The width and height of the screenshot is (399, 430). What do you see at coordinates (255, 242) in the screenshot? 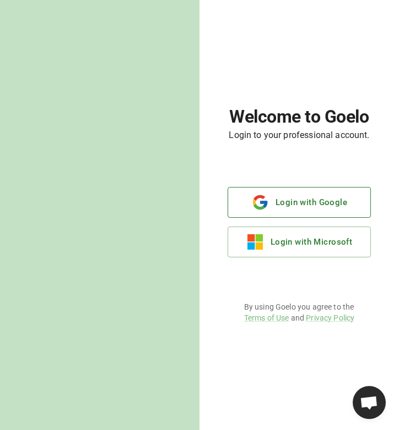
I see `img: microsoft.e116a418f9c5f551889532b8c5095213.svg` at bounding box center [255, 242].